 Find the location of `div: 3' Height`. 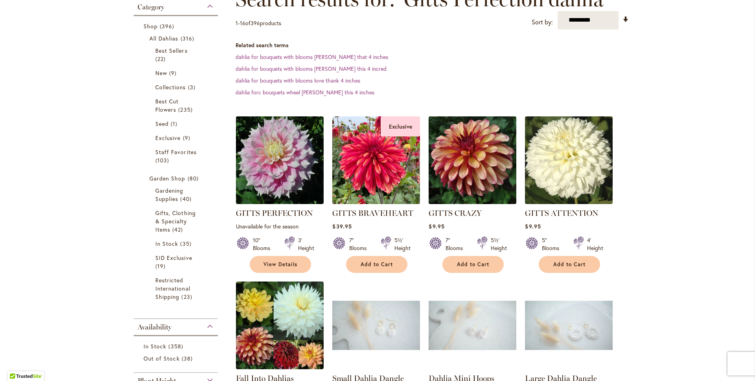

div: 3' Height is located at coordinates (306, 244).